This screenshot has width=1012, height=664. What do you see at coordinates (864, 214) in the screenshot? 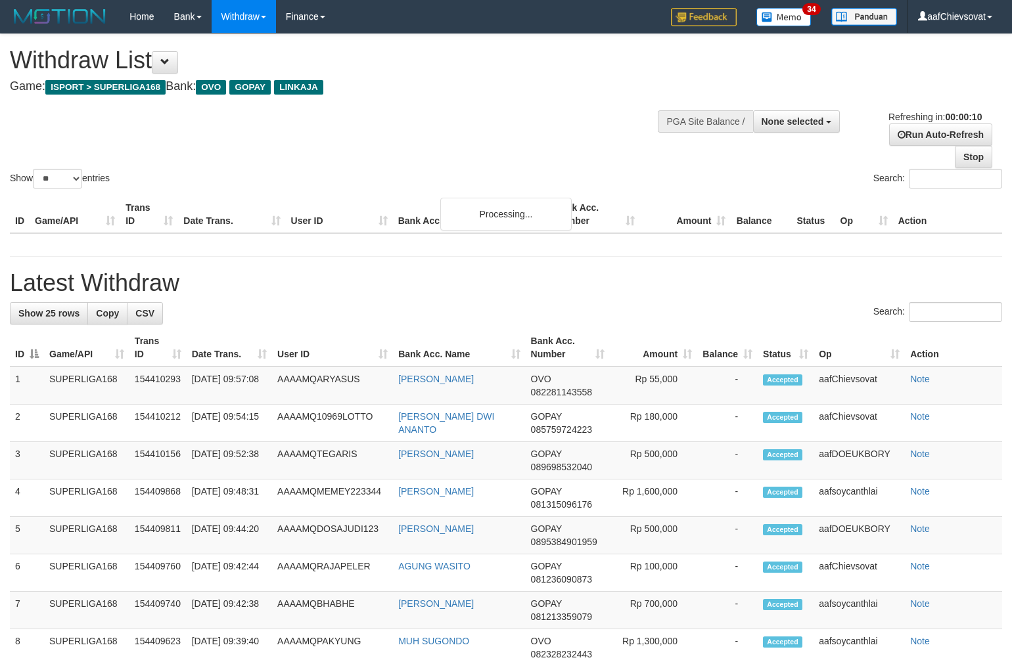
I see `th: Op` at bounding box center [864, 214].